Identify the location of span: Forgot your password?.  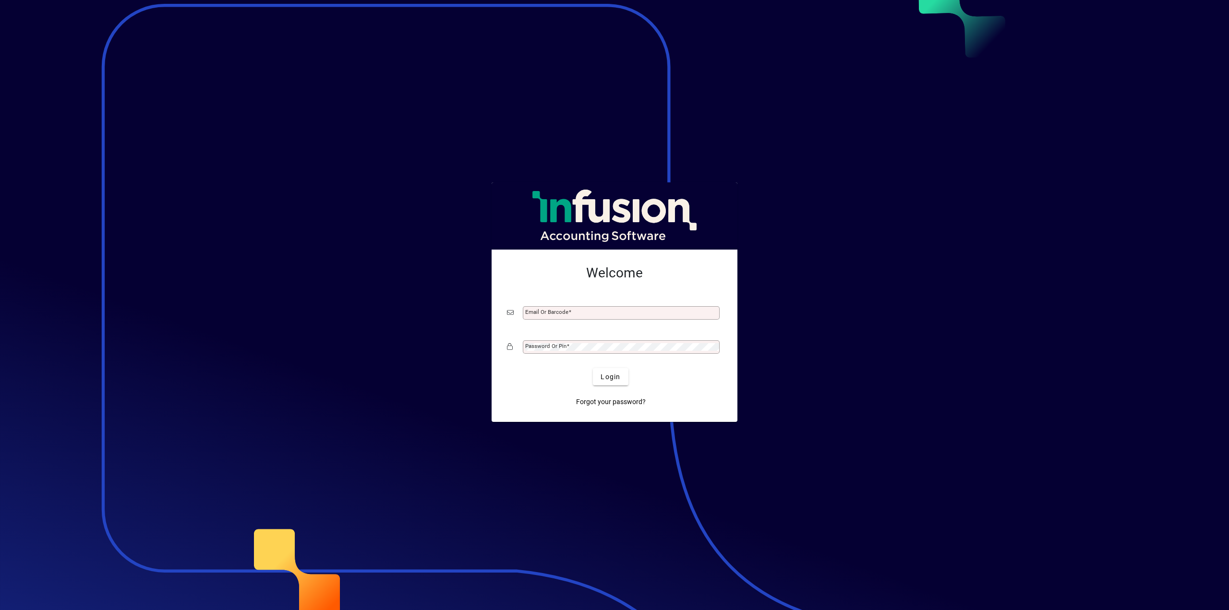
(611, 402).